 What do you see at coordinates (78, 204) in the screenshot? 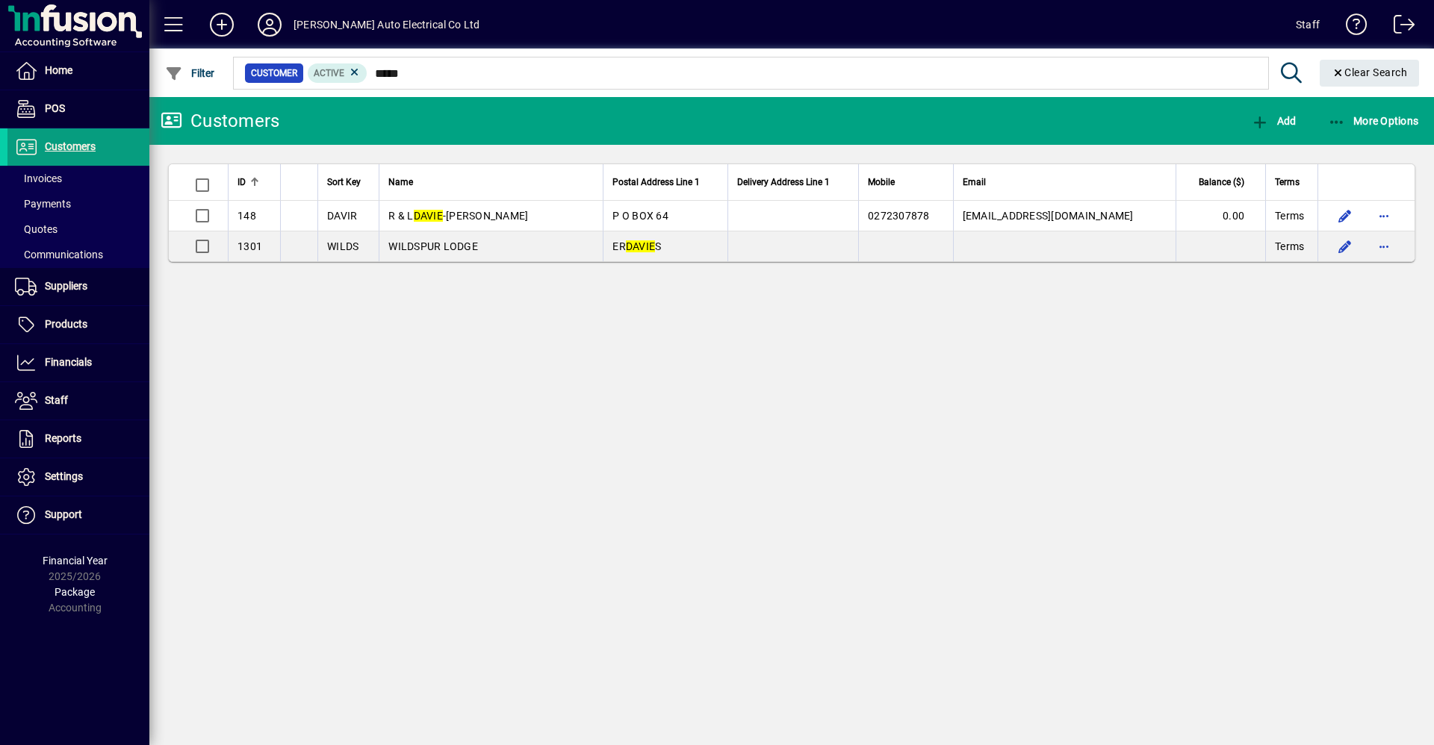
I see `a: Payments` at bounding box center [78, 204].